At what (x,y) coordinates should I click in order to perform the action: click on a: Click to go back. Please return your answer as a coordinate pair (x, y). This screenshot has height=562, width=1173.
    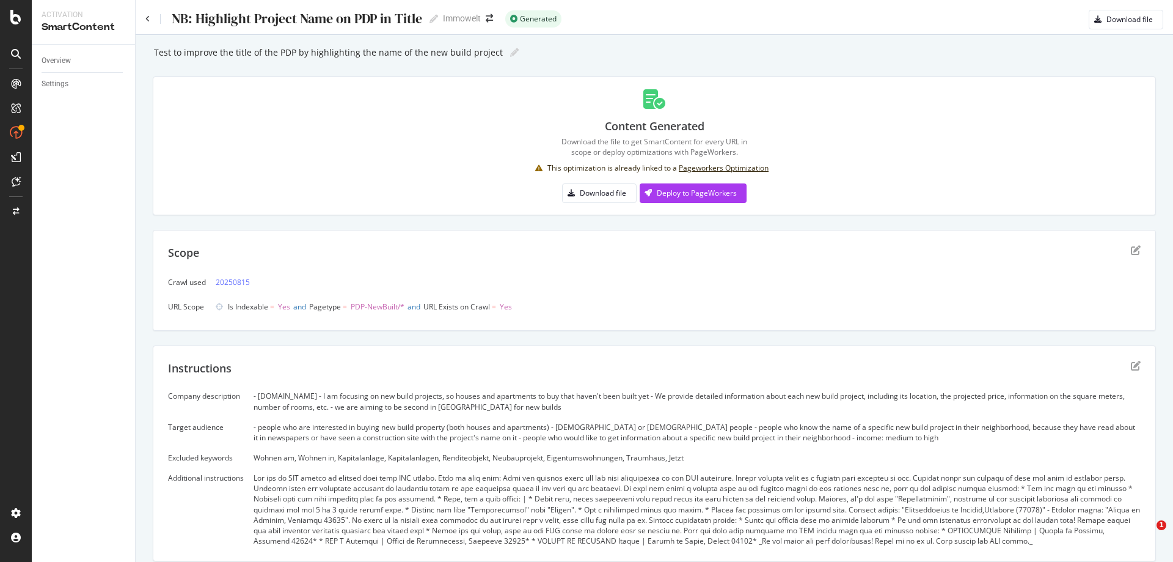
    Looking at the image, I should click on (148, 19).